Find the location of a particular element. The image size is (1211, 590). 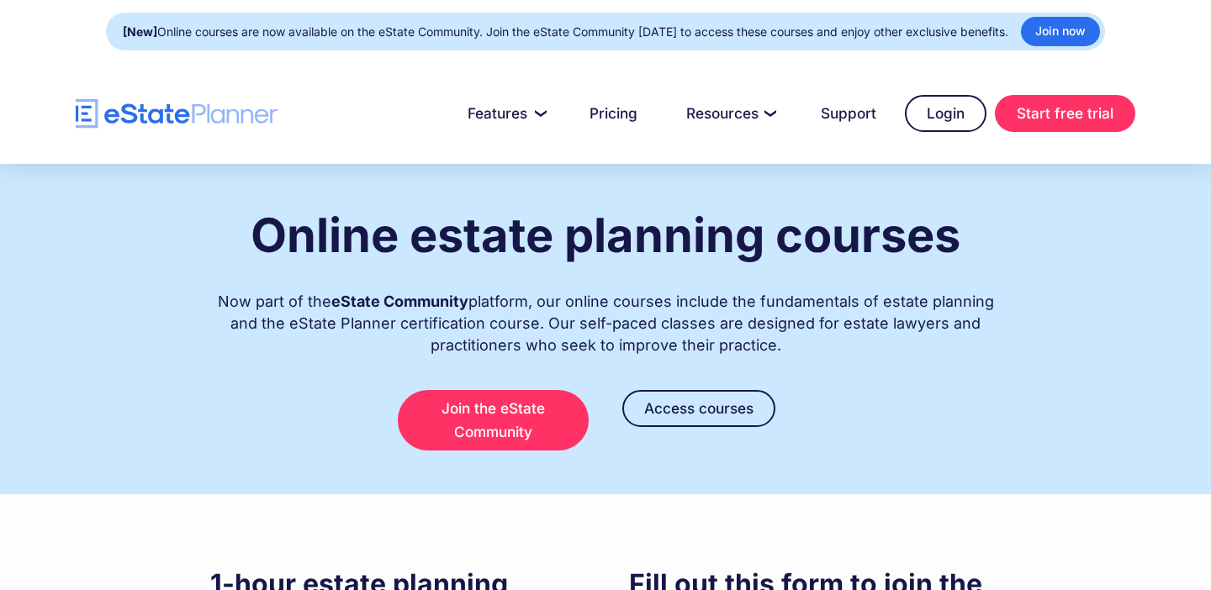

strong: eState Community is located at coordinates (399, 301).